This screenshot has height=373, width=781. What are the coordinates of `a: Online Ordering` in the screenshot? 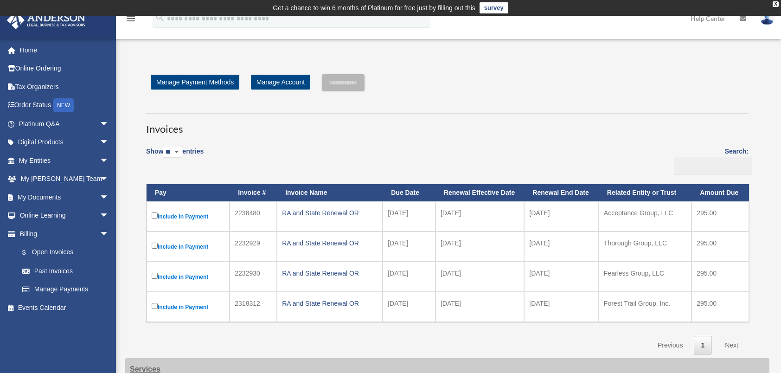 It's located at (64, 69).